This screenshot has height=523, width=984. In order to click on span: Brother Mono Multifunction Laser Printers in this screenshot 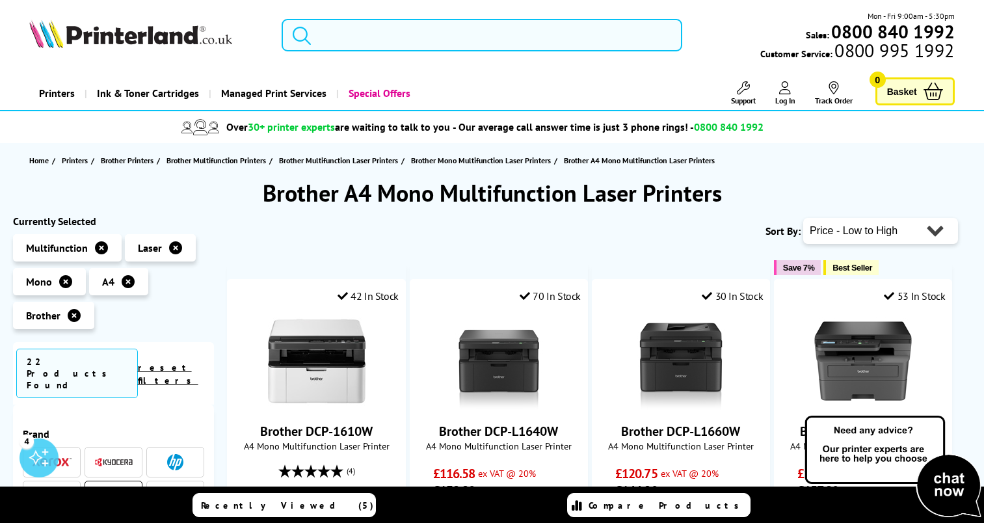, I will do `click(481, 160)`.